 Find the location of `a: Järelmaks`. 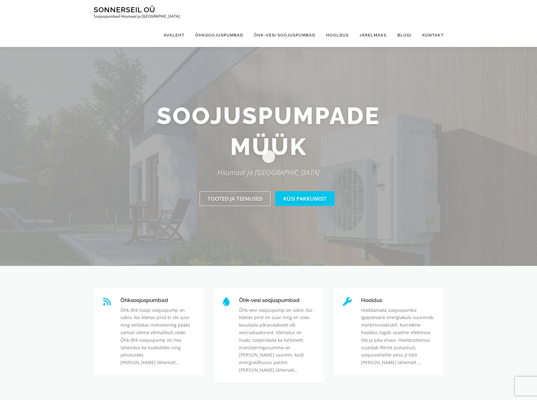

a: Järelmaks is located at coordinates (373, 35).